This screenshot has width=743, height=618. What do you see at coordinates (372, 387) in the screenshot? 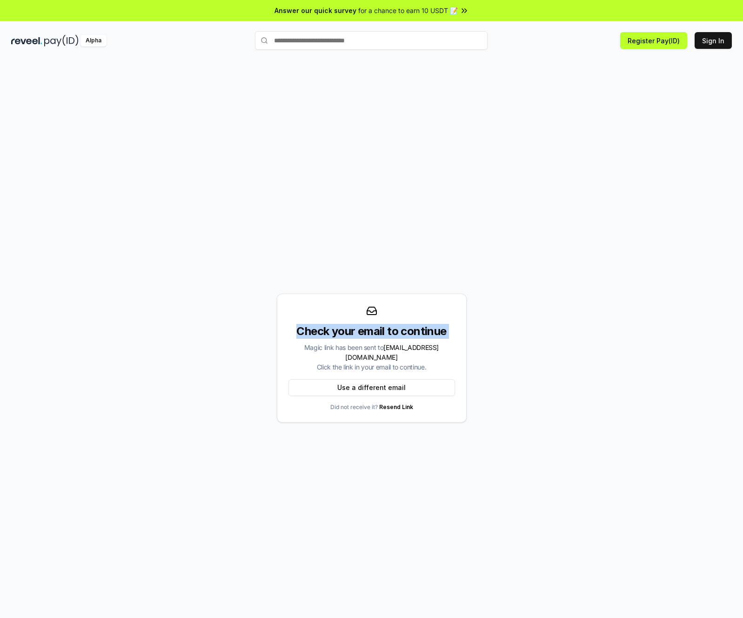
I see `button: Use a different email` at bounding box center [372, 387].